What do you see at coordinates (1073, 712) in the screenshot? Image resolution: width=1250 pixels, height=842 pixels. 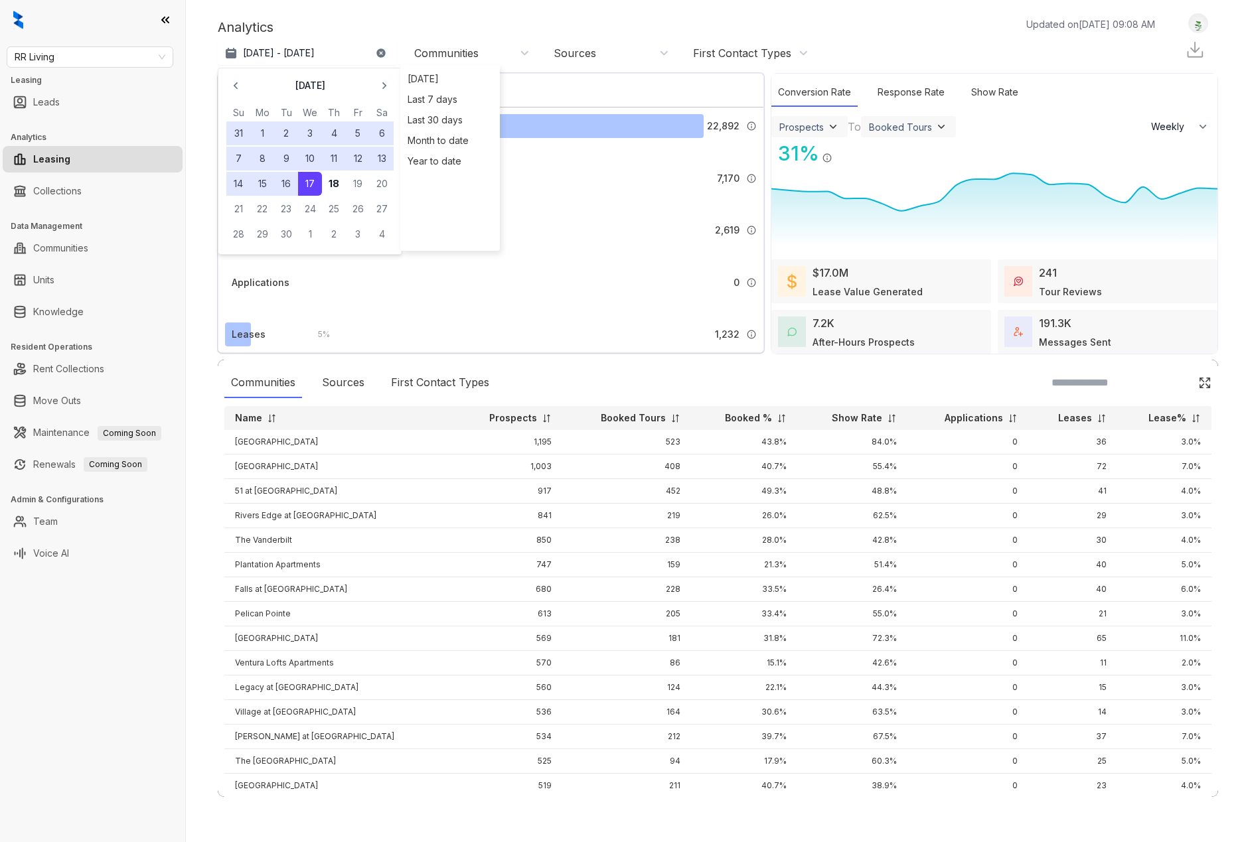 I see `td: 14` at bounding box center [1073, 712].